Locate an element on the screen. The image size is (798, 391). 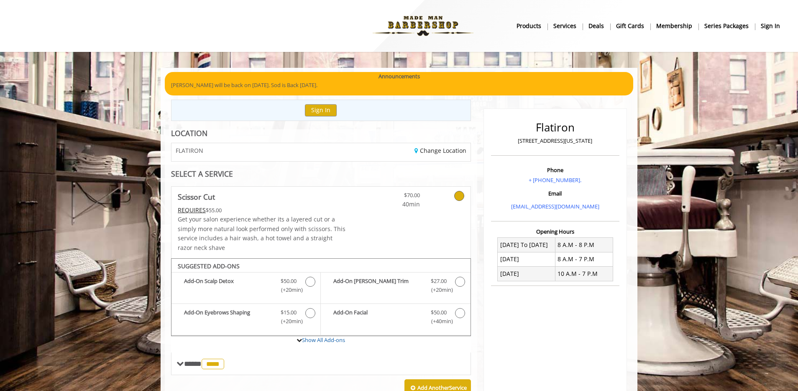
b: Series packages is located at coordinates (727, 26).